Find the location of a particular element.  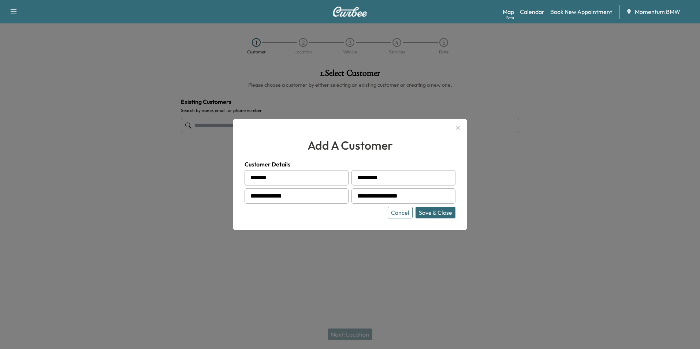

a: Calendar is located at coordinates (532, 12).